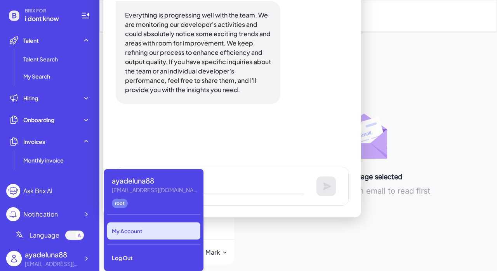  I want to click on div: Notification, so click(40, 214).